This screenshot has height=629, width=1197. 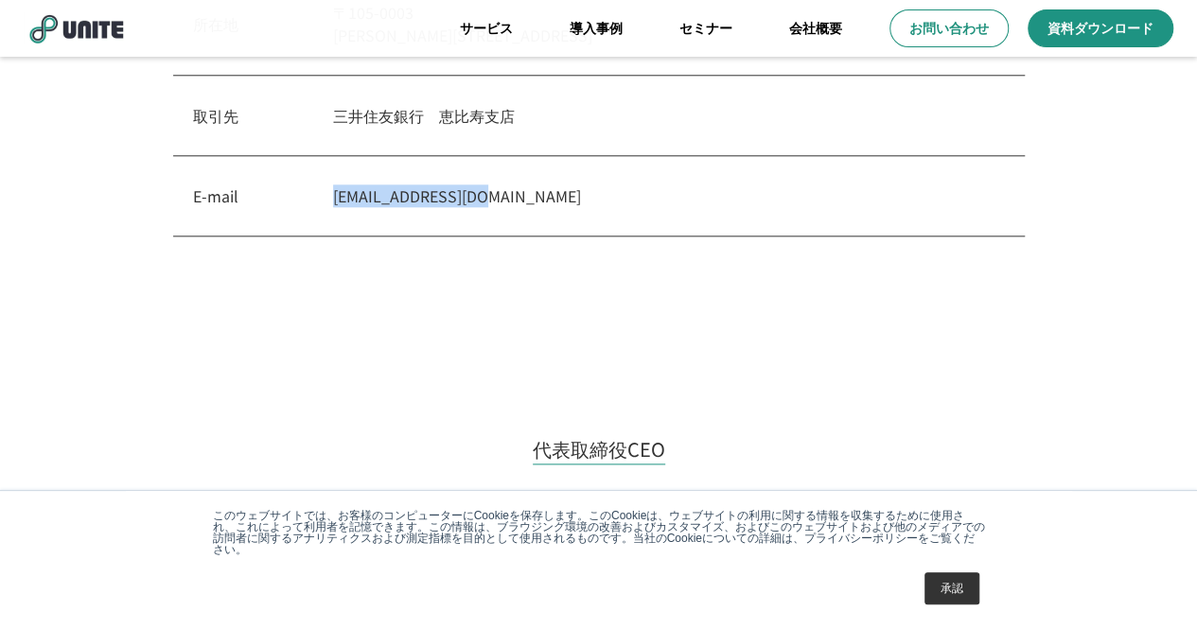 I want to click on a: 資料ダウンロード, so click(x=1100, y=28).